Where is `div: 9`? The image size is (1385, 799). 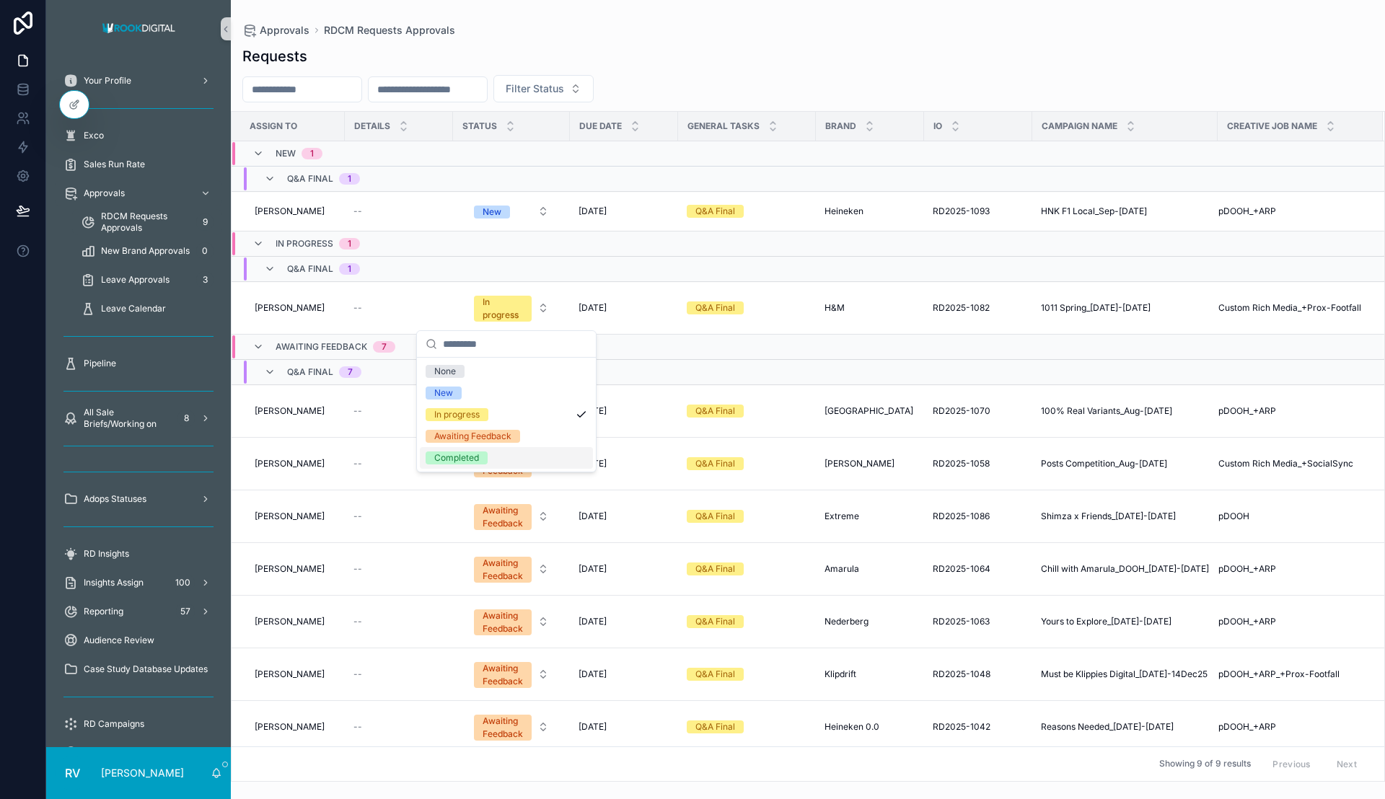 div: 9 is located at coordinates (205, 222).